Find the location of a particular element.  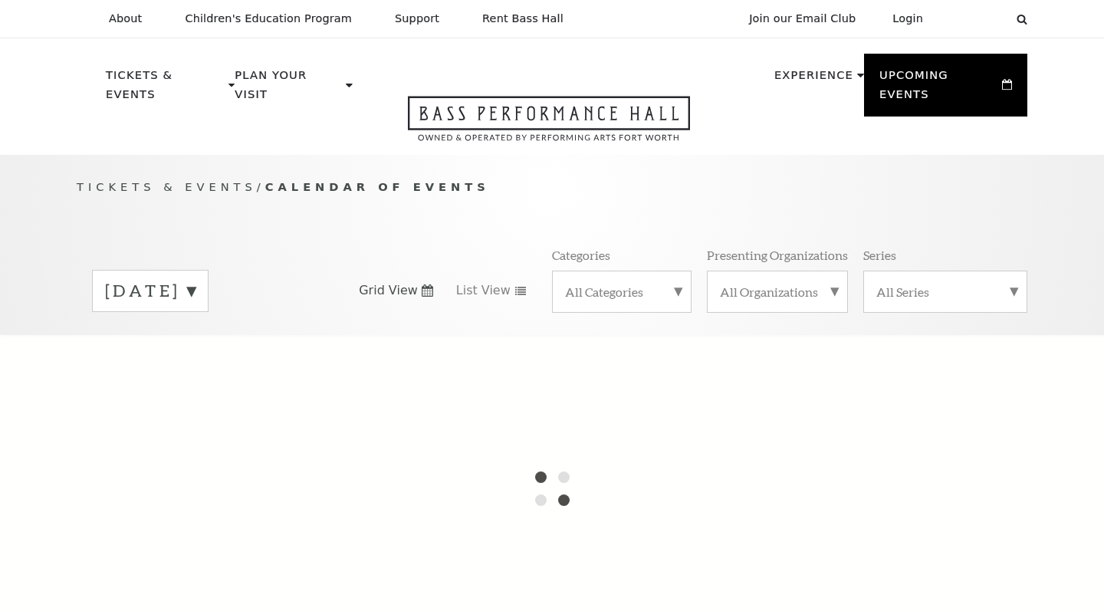

p: Support is located at coordinates (417, 18).